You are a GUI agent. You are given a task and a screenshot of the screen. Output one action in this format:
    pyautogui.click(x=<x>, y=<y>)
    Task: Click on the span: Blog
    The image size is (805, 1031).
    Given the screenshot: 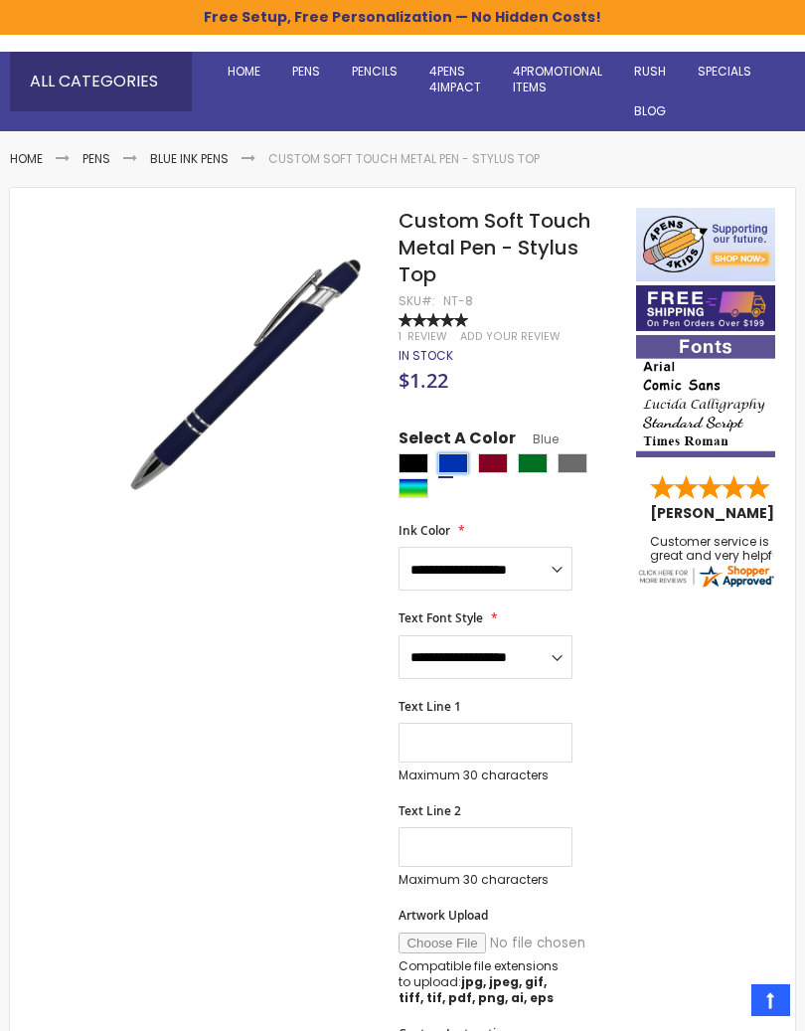 What is the action you would take?
    pyautogui.click(x=650, y=110)
    